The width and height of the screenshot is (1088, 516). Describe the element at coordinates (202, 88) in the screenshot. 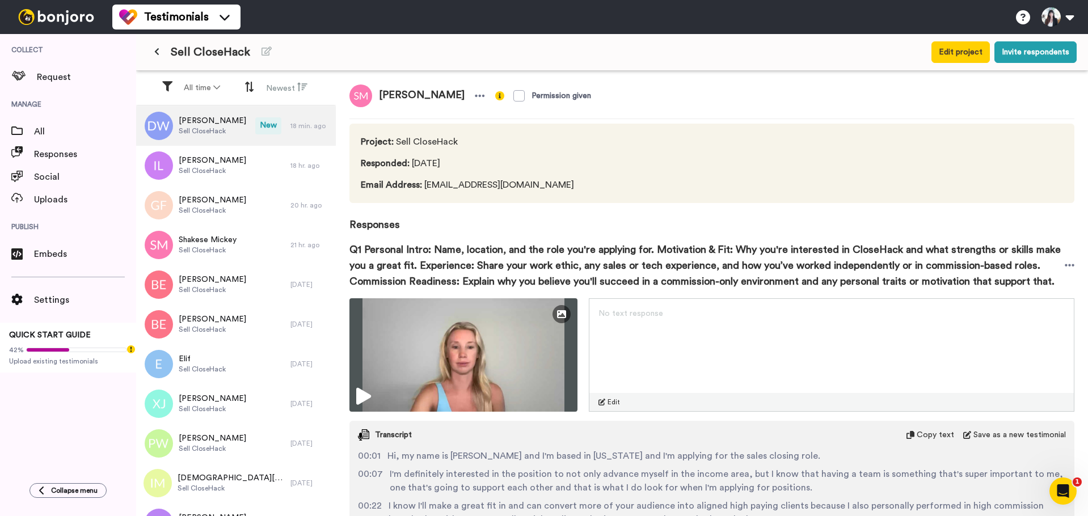

I see `button: All time` at that location.